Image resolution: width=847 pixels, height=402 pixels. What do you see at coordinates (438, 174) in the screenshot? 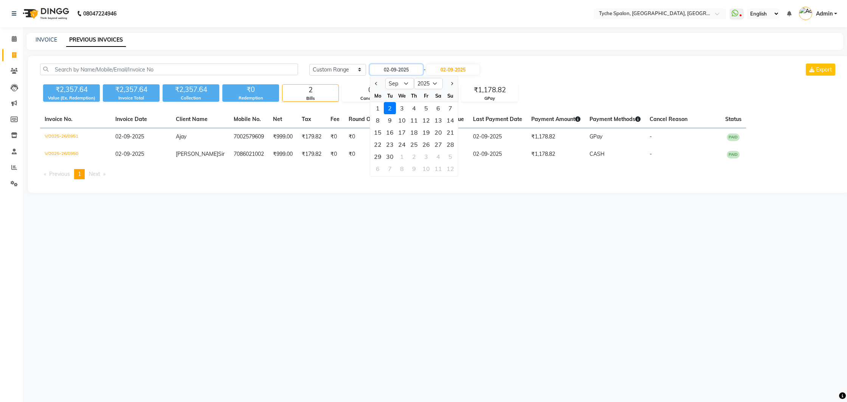
I see `nav: Pagination` at bounding box center [438, 174].